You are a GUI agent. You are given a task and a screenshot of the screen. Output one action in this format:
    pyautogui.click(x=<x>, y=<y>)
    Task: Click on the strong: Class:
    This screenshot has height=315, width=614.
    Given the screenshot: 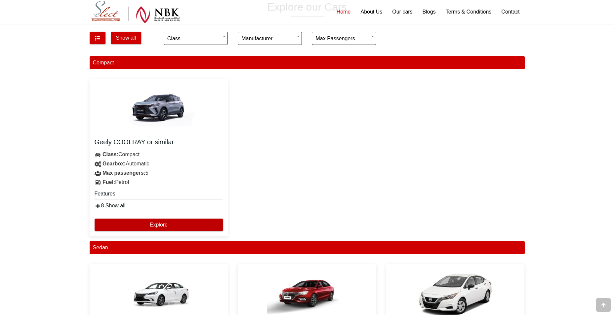 What is the action you would take?
    pyautogui.click(x=110, y=154)
    